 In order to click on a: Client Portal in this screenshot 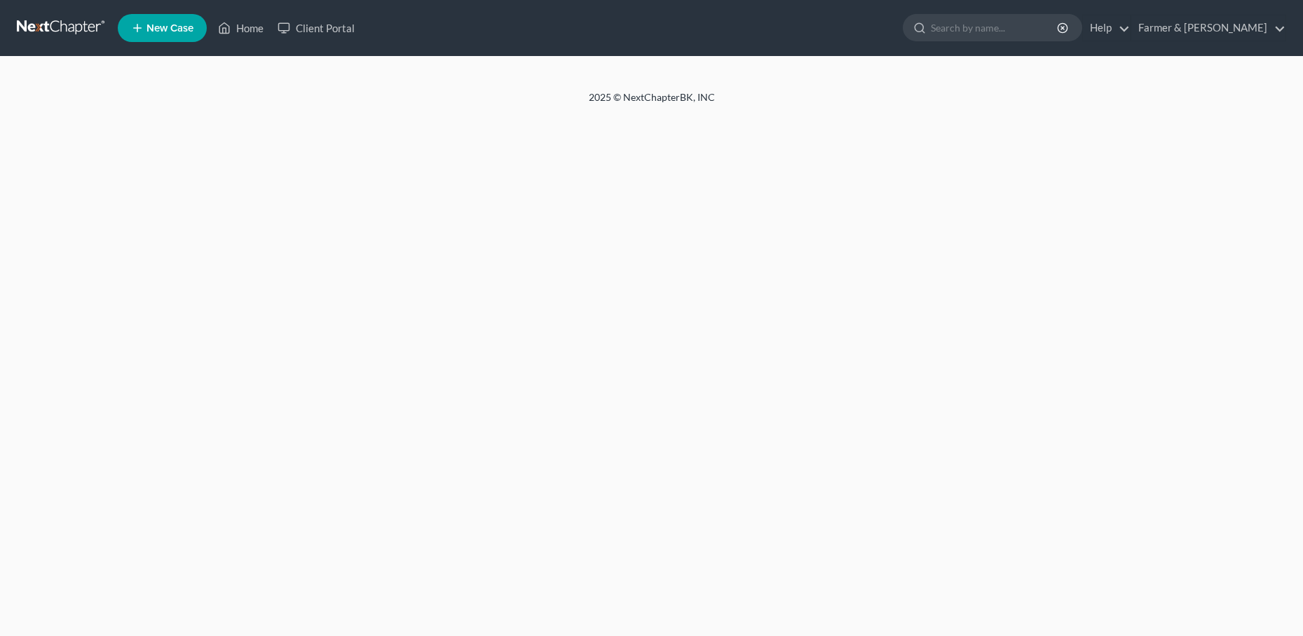, I will do `click(316, 28)`.